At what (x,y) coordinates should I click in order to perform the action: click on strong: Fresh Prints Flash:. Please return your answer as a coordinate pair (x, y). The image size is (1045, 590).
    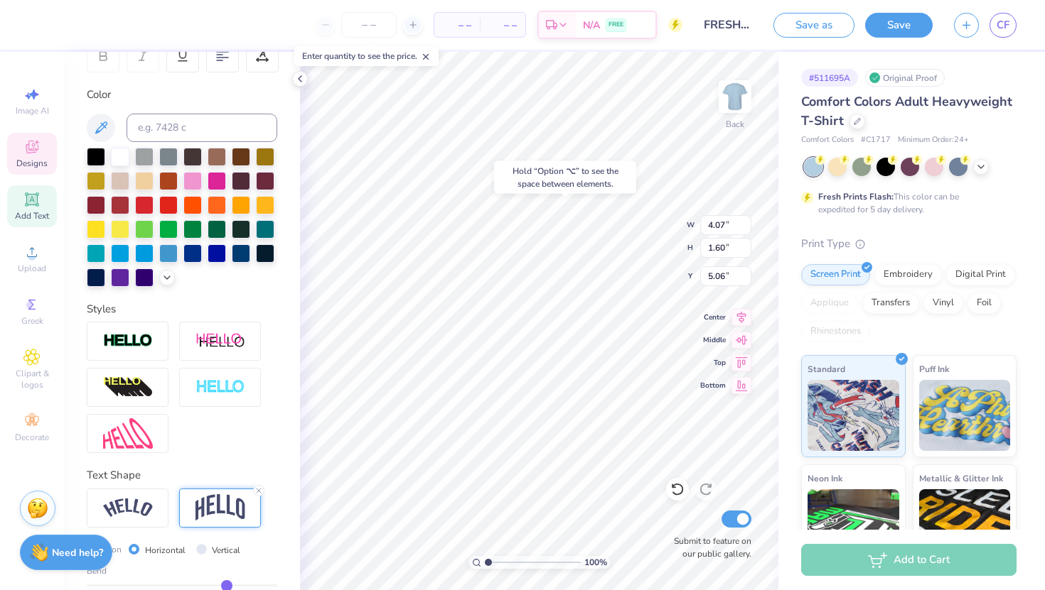
    Looking at the image, I should click on (856, 197).